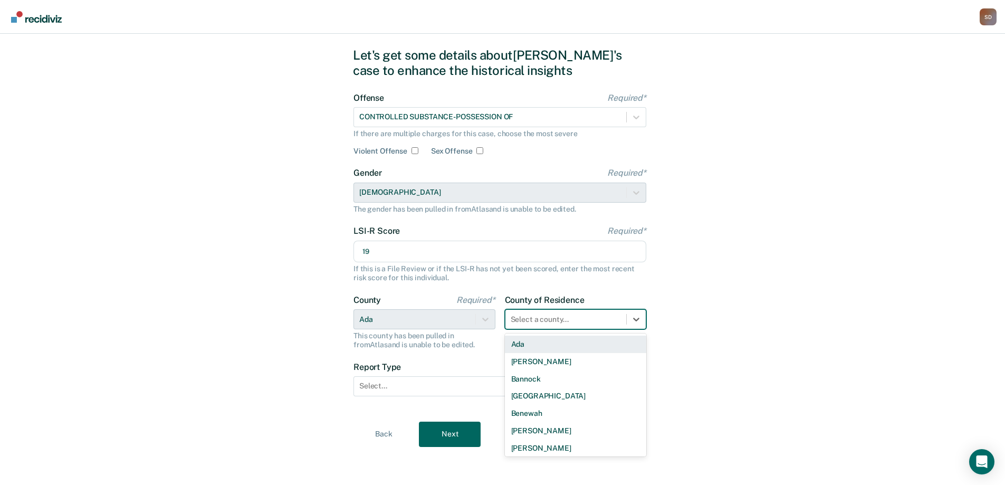 This screenshot has width=1005, height=485. Describe the element at coordinates (576, 344) in the screenshot. I see `div: Ada` at that location.